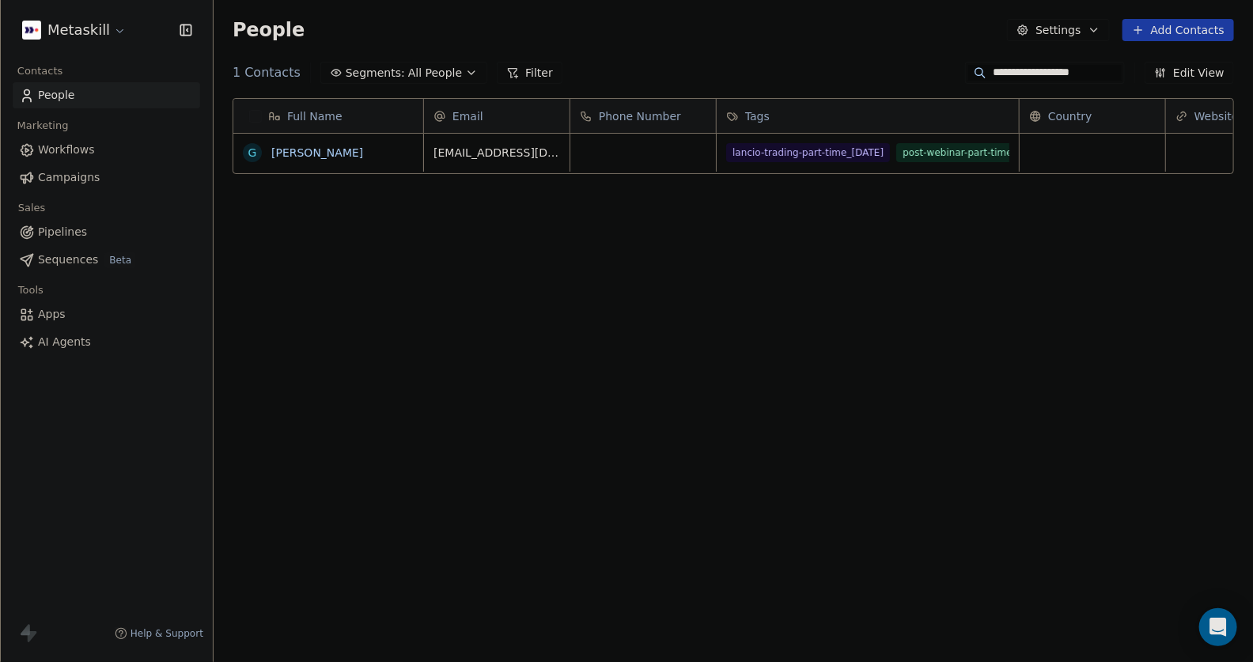  What do you see at coordinates (106, 259) in the screenshot?
I see `a: SequencesBeta` at bounding box center [106, 259].